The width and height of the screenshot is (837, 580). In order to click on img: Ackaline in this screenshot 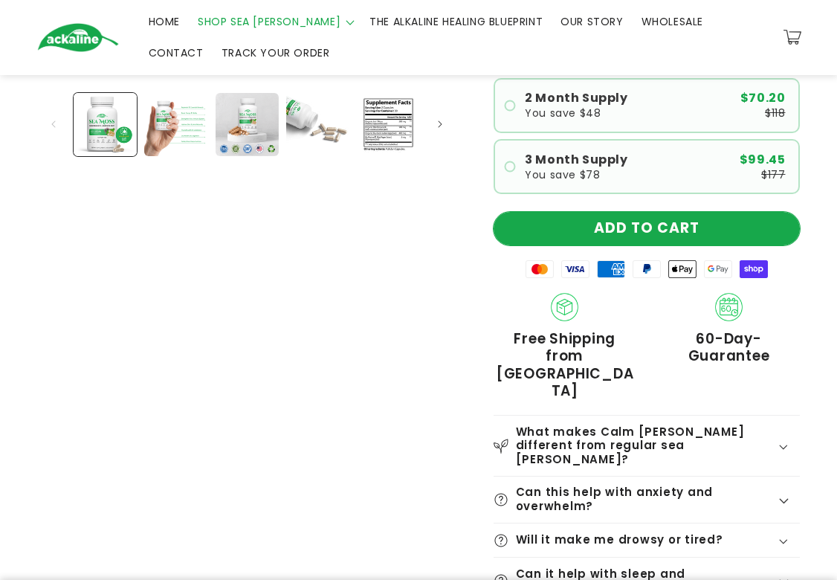, I will do `click(78, 37)`.